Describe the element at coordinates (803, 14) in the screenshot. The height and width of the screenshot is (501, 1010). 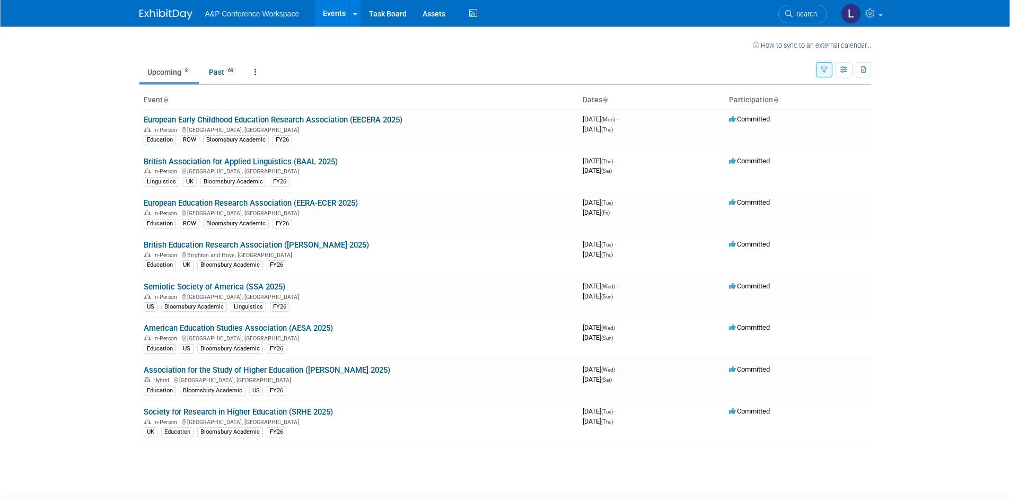
I see `a: Search` at that location.